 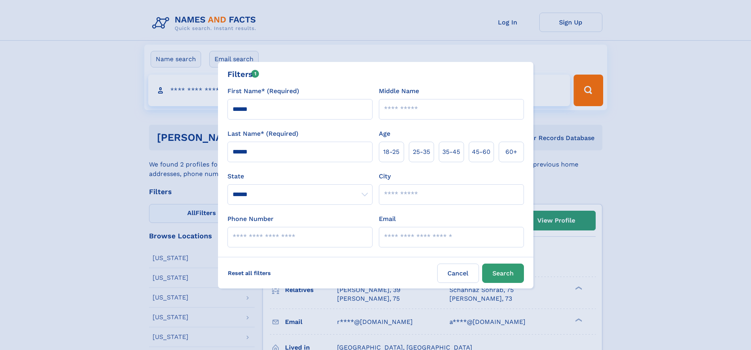 What do you see at coordinates (399, 91) in the screenshot?
I see `label: Middle Name` at bounding box center [399, 91].